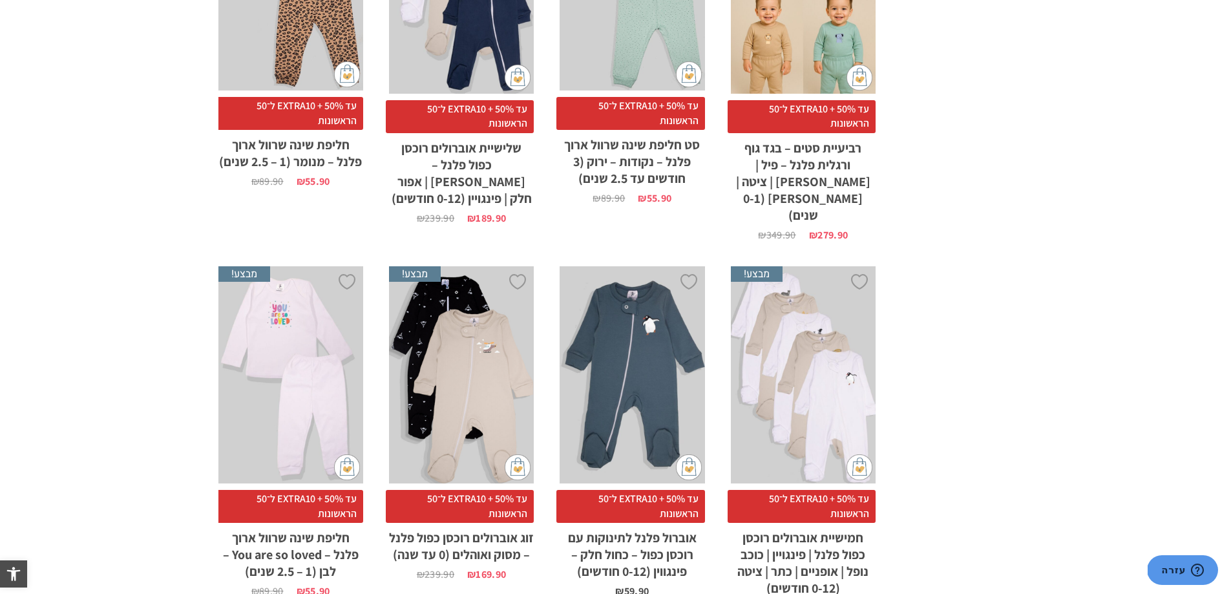 The image size is (1231, 594). What do you see at coordinates (291, 150) in the screenshot?
I see `h2: חליפת שינה שרוול ארוך פלנל – מנומר (1 – 2.5 שנים)` at bounding box center [291, 150].